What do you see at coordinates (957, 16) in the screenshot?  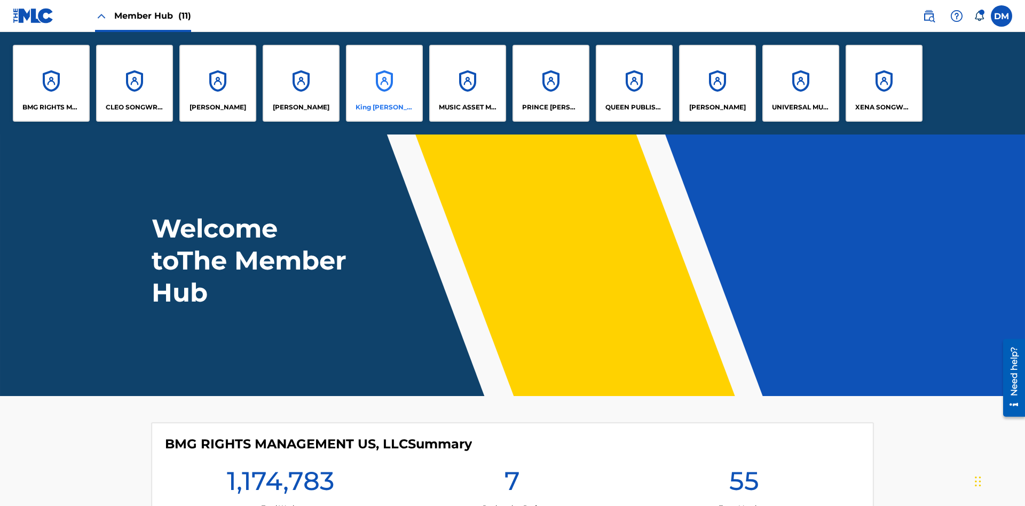 I see `div: Help` at bounding box center [957, 16].